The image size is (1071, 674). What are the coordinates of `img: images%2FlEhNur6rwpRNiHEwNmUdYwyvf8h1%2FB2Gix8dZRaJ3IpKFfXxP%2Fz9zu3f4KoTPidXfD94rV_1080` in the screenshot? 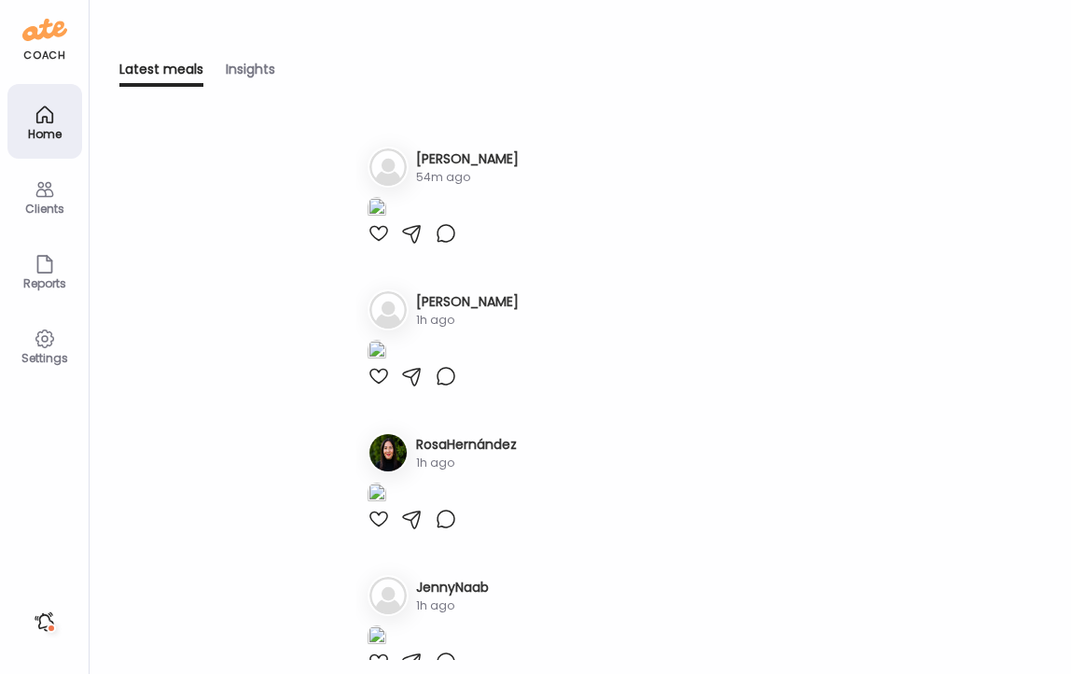 It's located at (377, 352).